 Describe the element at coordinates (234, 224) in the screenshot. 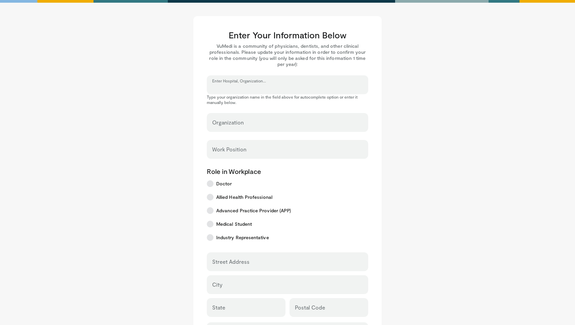

I see `span: Medical Student` at that location.